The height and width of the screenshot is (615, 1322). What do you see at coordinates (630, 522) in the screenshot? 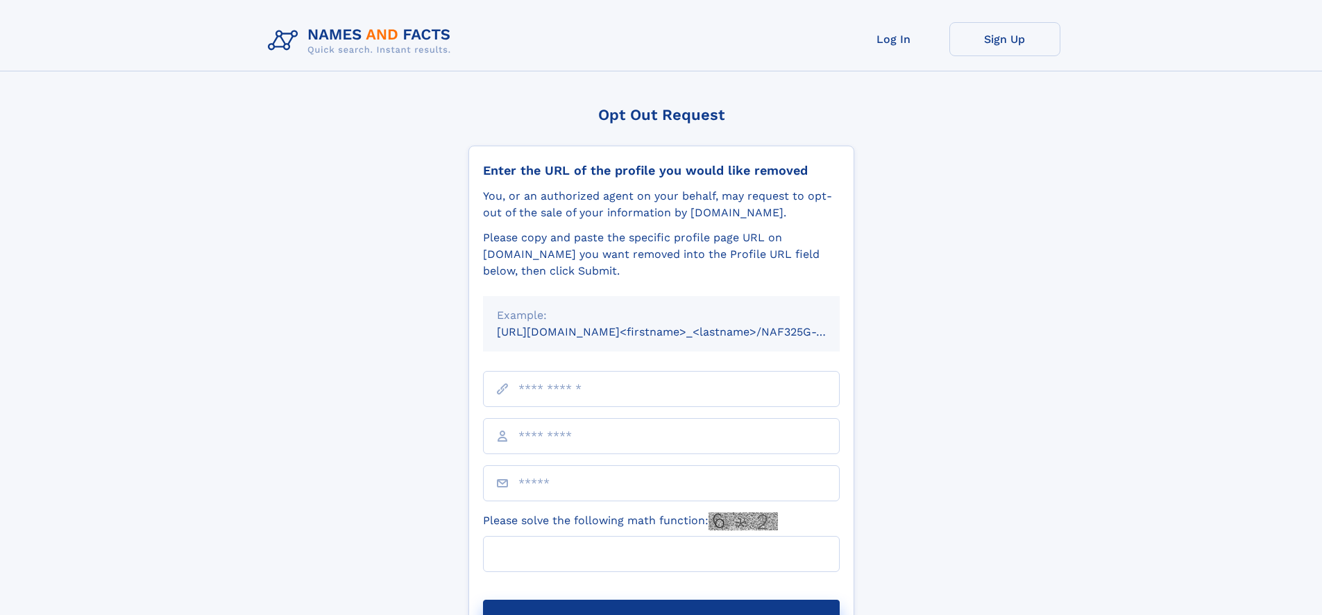
I see `label: Please solve the following math function:` at bounding box center [630, 522].